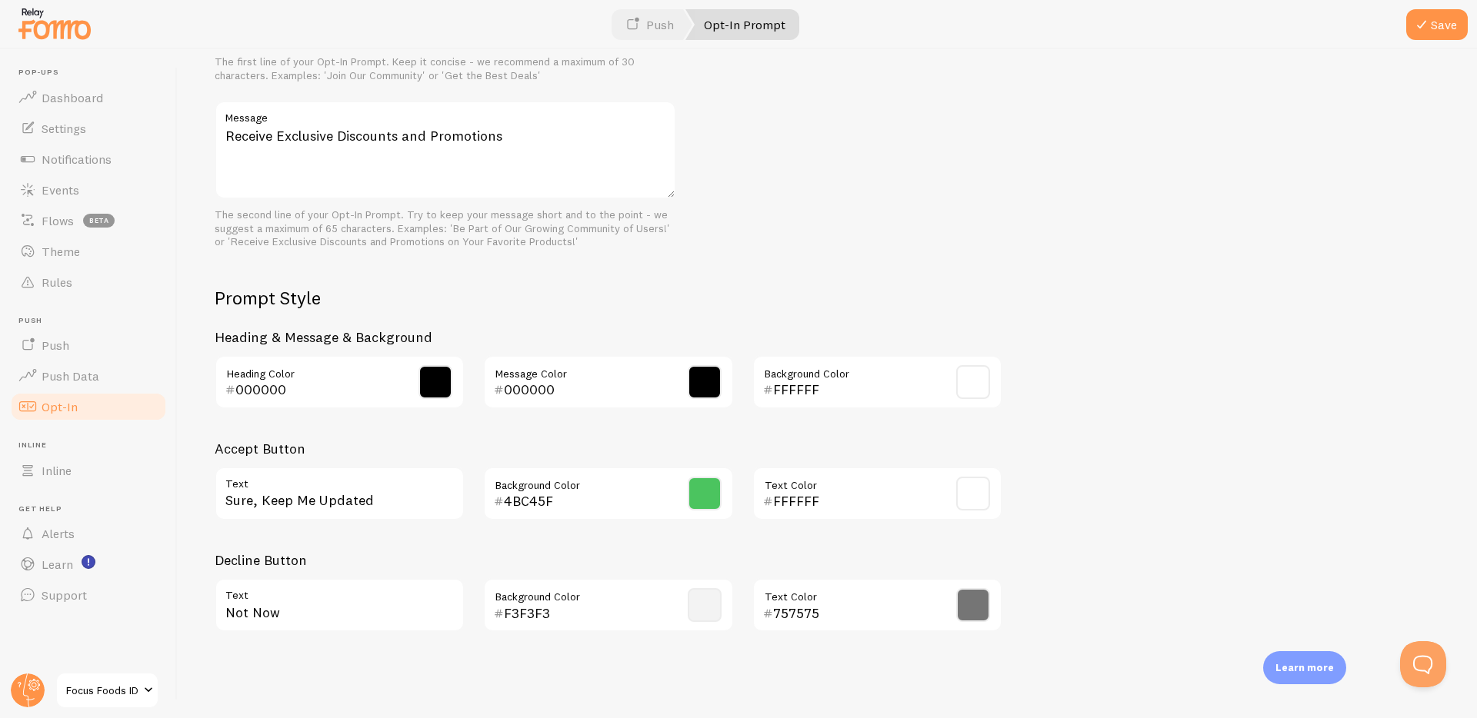  Describe the element at coordinates (88, 345) in the screenshot. I see `a: Push` at that location.